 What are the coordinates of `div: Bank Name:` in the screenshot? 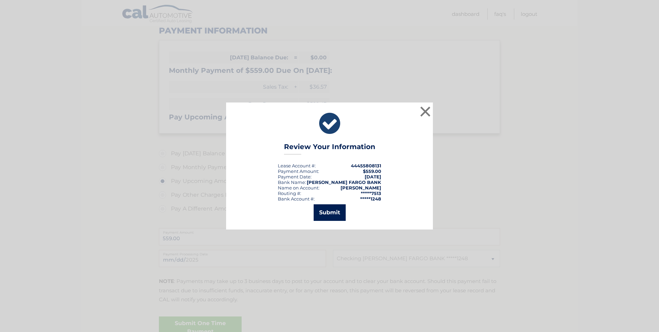 It's located at (292, 182).